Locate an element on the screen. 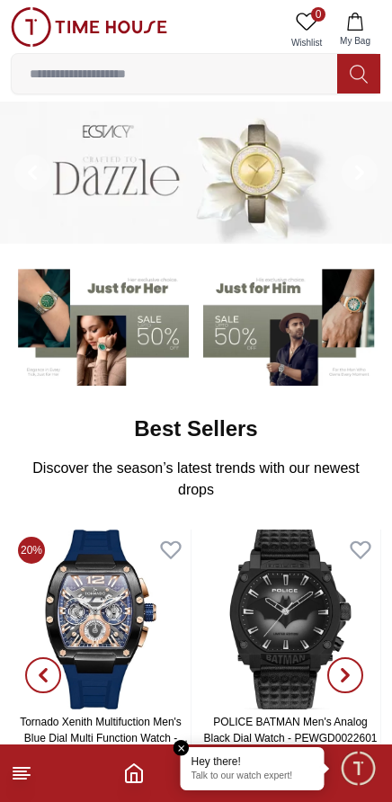 The image size is (392, 802). span: Wishlist is located at coordinates (307, 42).